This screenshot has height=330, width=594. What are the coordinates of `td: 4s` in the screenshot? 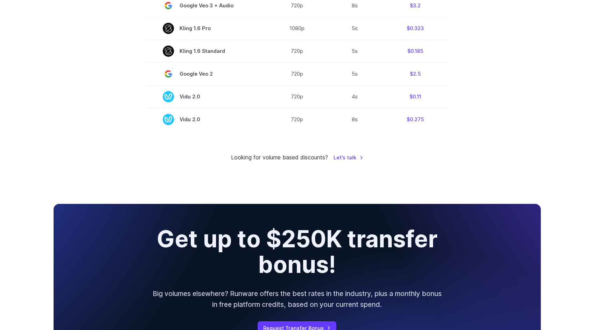 It's located at (355, 96).